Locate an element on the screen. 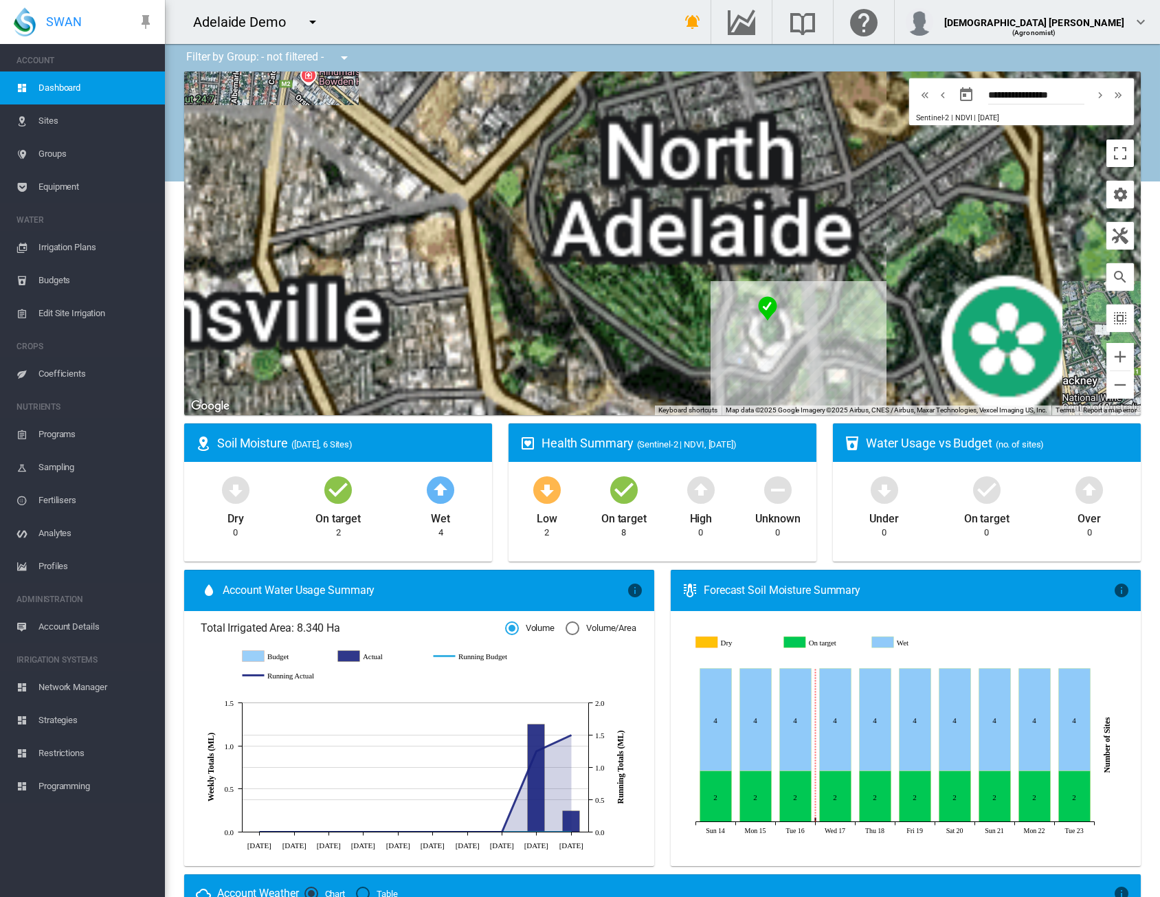  circle: Running Budget Sep 16 0 is located at coordinates (571, 832).